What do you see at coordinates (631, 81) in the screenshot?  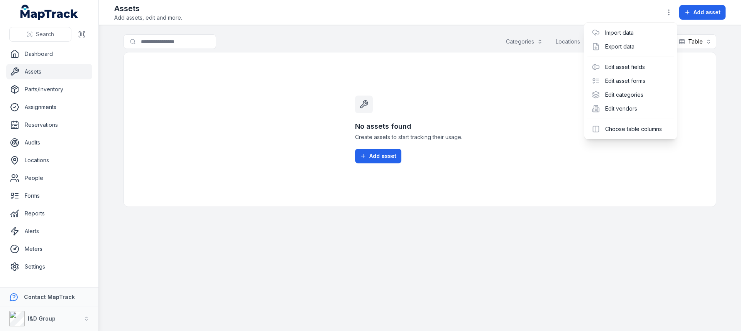 I see `div: Edit asset forms` at bounding box center [631, 81].